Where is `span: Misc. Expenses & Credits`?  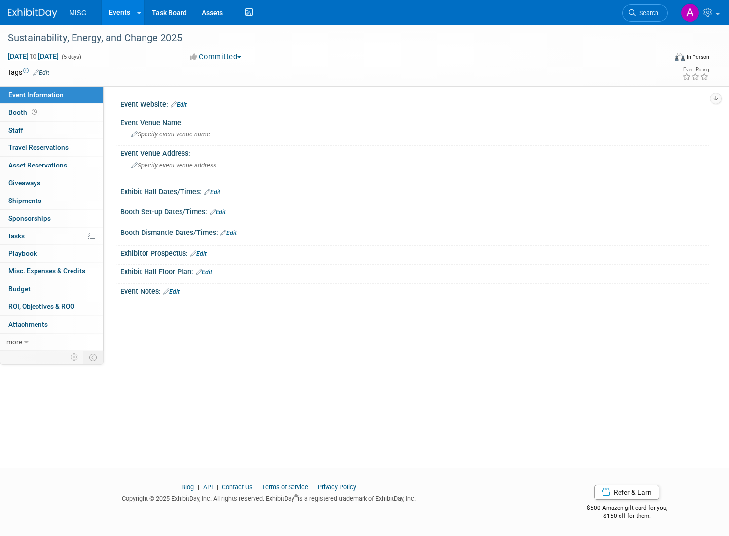
span: Misc. Expenses & Credits is located at coordinates (47, 271).